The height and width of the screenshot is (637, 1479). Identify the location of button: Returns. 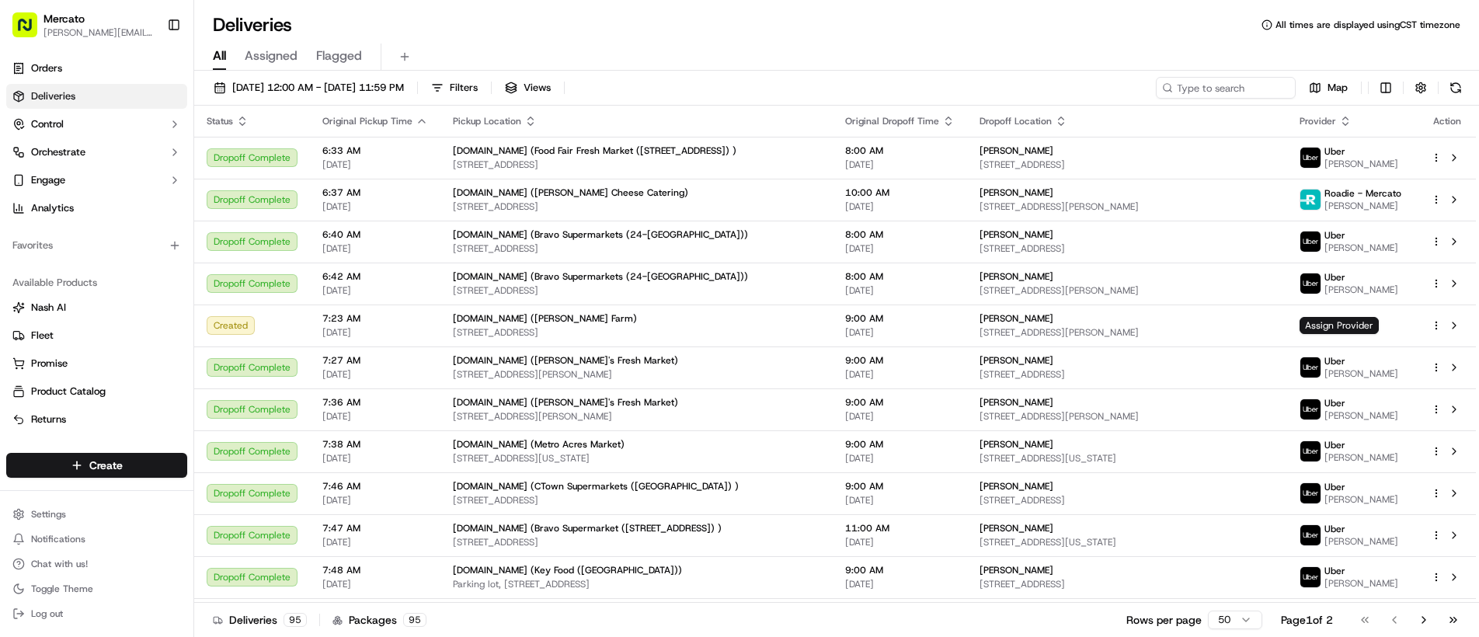
(96, 419).